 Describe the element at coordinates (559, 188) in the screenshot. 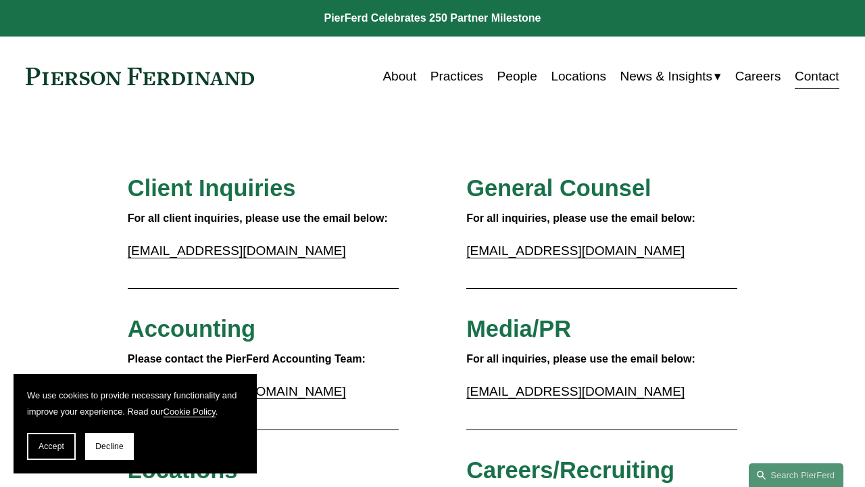

I see `span: General Counsel` at that location.